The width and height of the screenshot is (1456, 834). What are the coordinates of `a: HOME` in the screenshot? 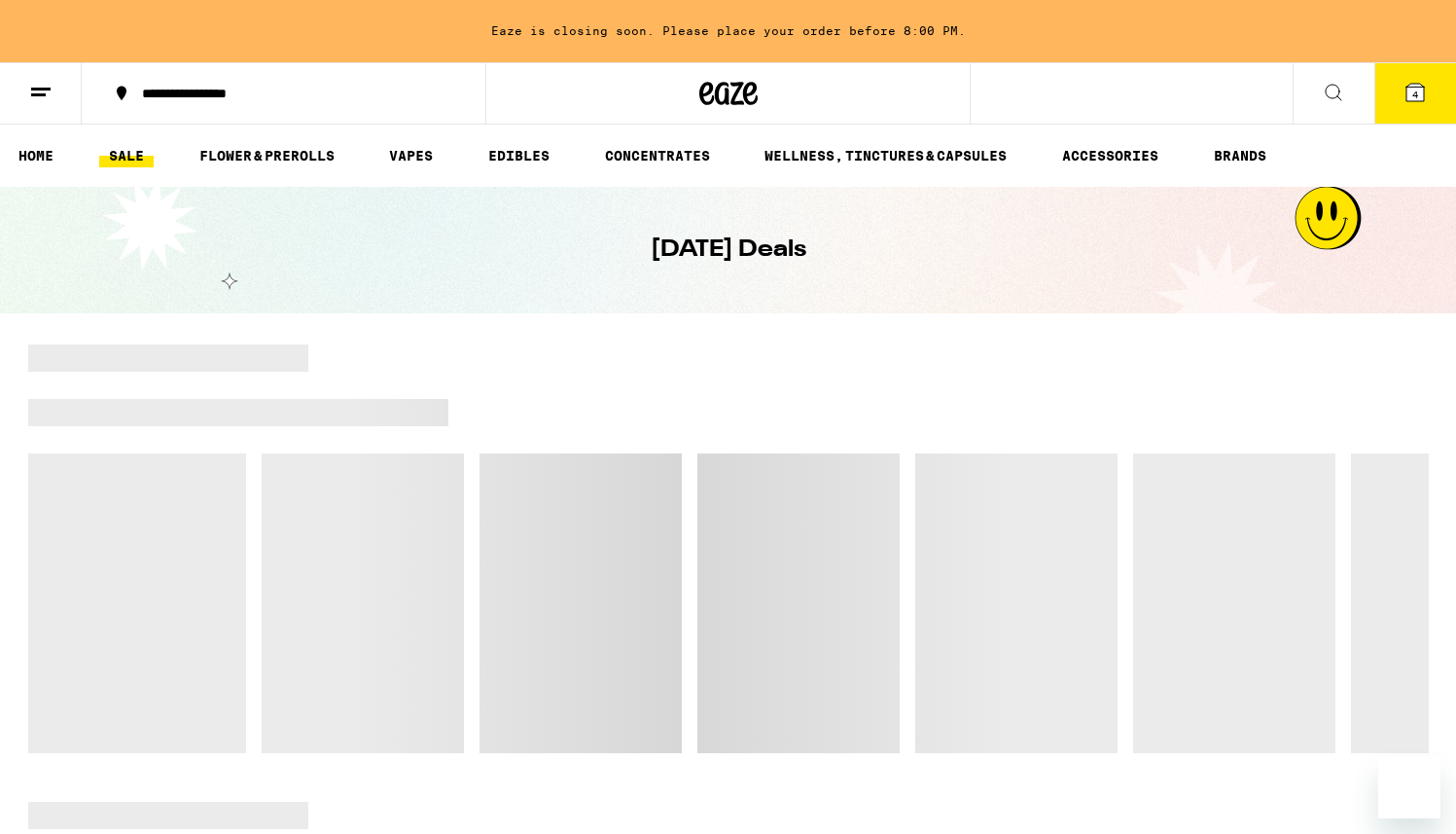 It's located at (36, 156).